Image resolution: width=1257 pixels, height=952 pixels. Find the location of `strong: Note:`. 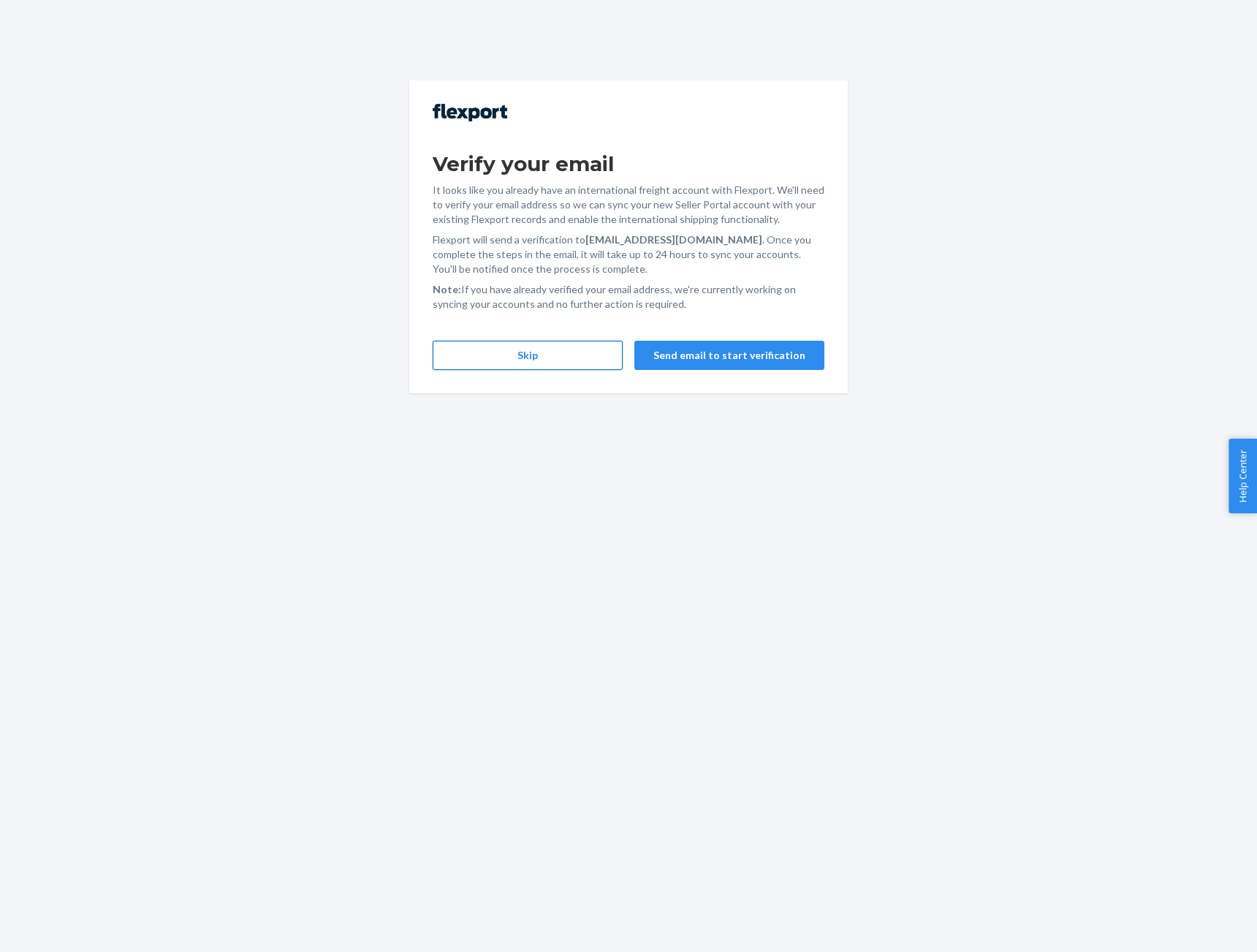

strong: Note: is located at coordinates (446, 288).